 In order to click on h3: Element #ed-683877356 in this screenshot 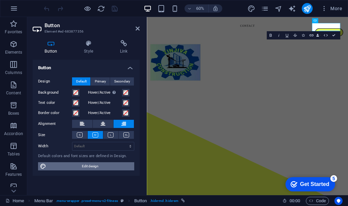, I will do `click(85, 32)`.